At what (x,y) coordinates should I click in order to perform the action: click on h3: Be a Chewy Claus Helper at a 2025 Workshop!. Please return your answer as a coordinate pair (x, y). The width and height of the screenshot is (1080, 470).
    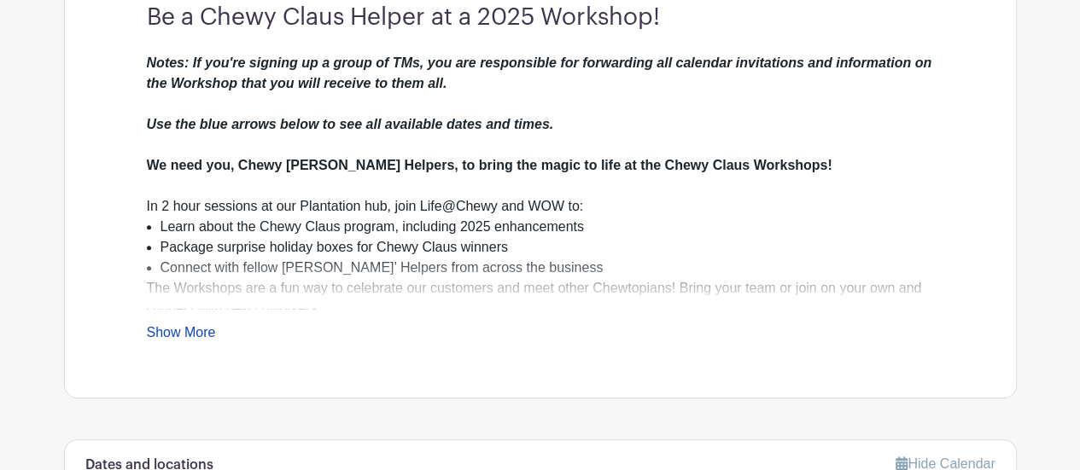
    Looking at the image, I should click on (540, 18).